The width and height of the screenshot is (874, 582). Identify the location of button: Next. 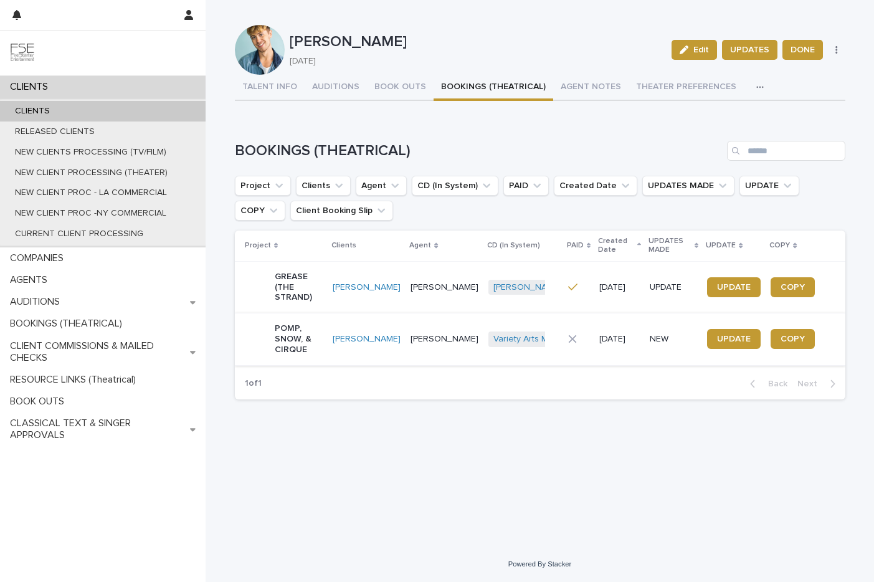
(818, 384).